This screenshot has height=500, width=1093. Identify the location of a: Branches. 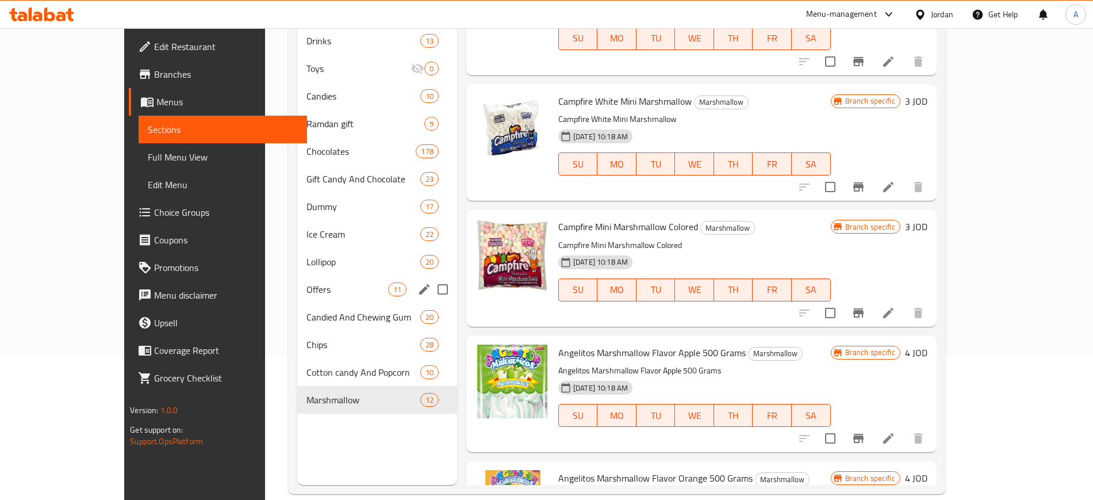
(217, 74).